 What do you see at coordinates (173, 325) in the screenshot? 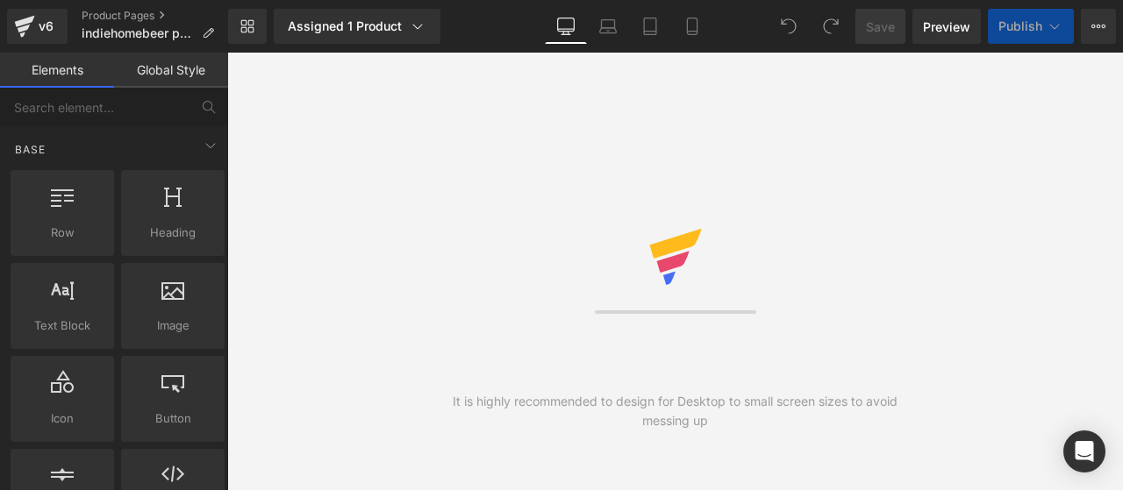
I see `span: Image` at bounding box center [173, 325].